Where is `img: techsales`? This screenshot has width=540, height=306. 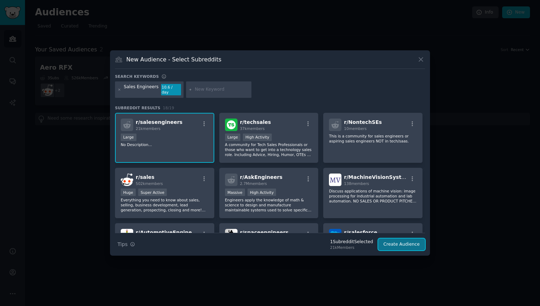 img: techsales is located at coordinates (231, 125).